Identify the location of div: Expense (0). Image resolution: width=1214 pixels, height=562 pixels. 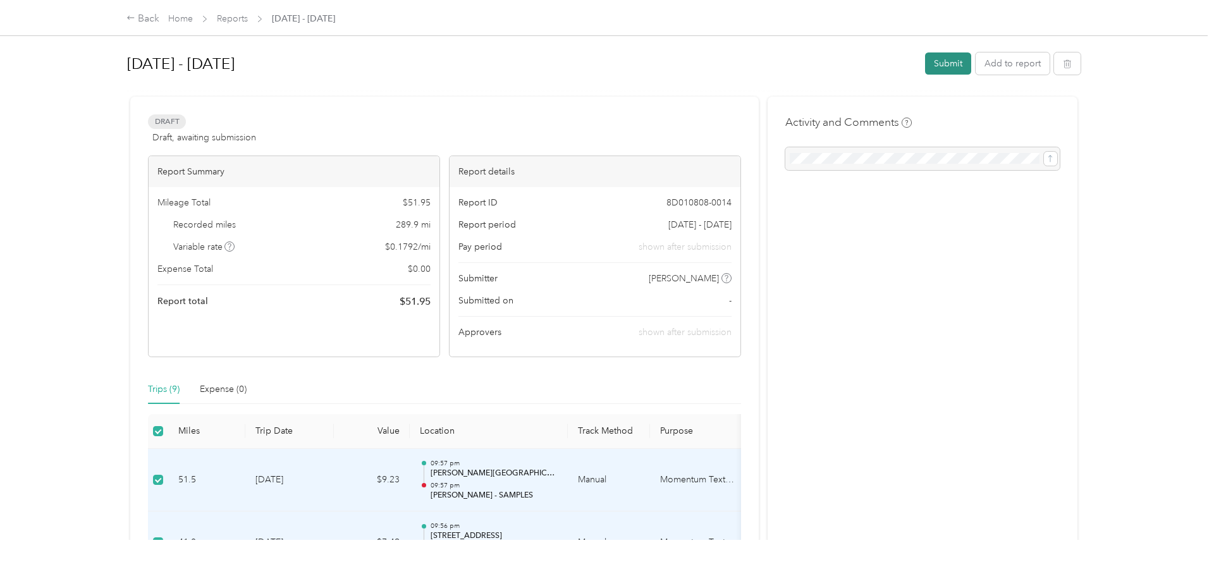
(223, 389).